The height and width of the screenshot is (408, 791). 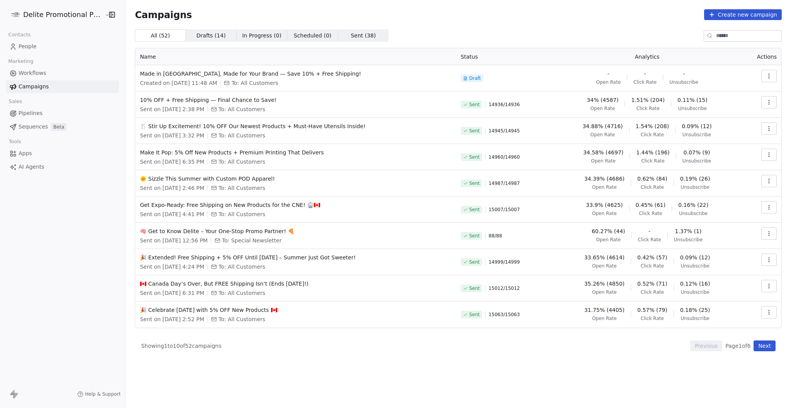 What do you see at coordinates (295, 179) in the screenshot?
I see `span: 🌞 Sizzle This Summer with Custom POD Apparel!` at bounding box center [295, 179].